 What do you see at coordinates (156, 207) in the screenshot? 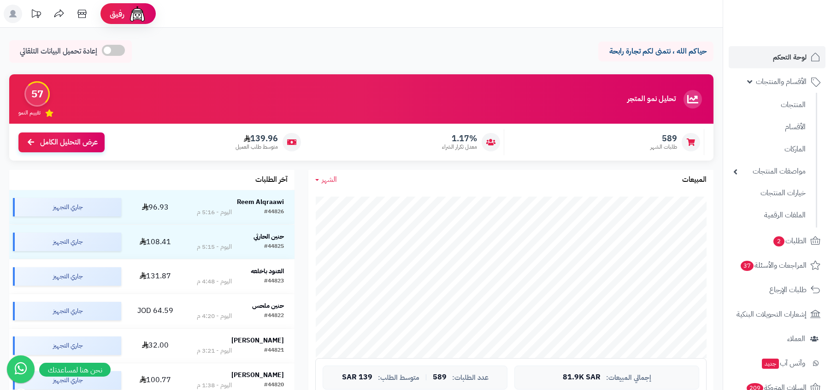
I see `td: 96.93` at bounding box center [156, 207].